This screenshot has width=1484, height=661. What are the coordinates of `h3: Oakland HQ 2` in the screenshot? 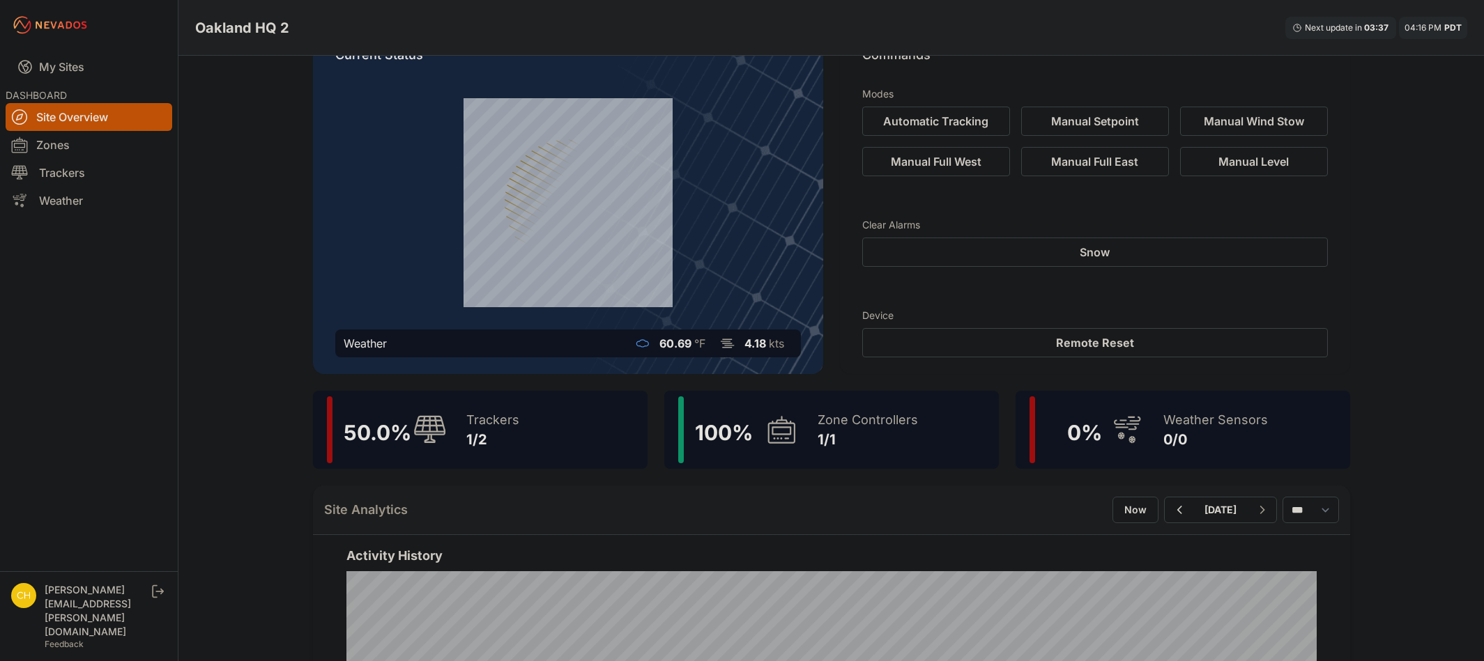 It's located at (242, 28).